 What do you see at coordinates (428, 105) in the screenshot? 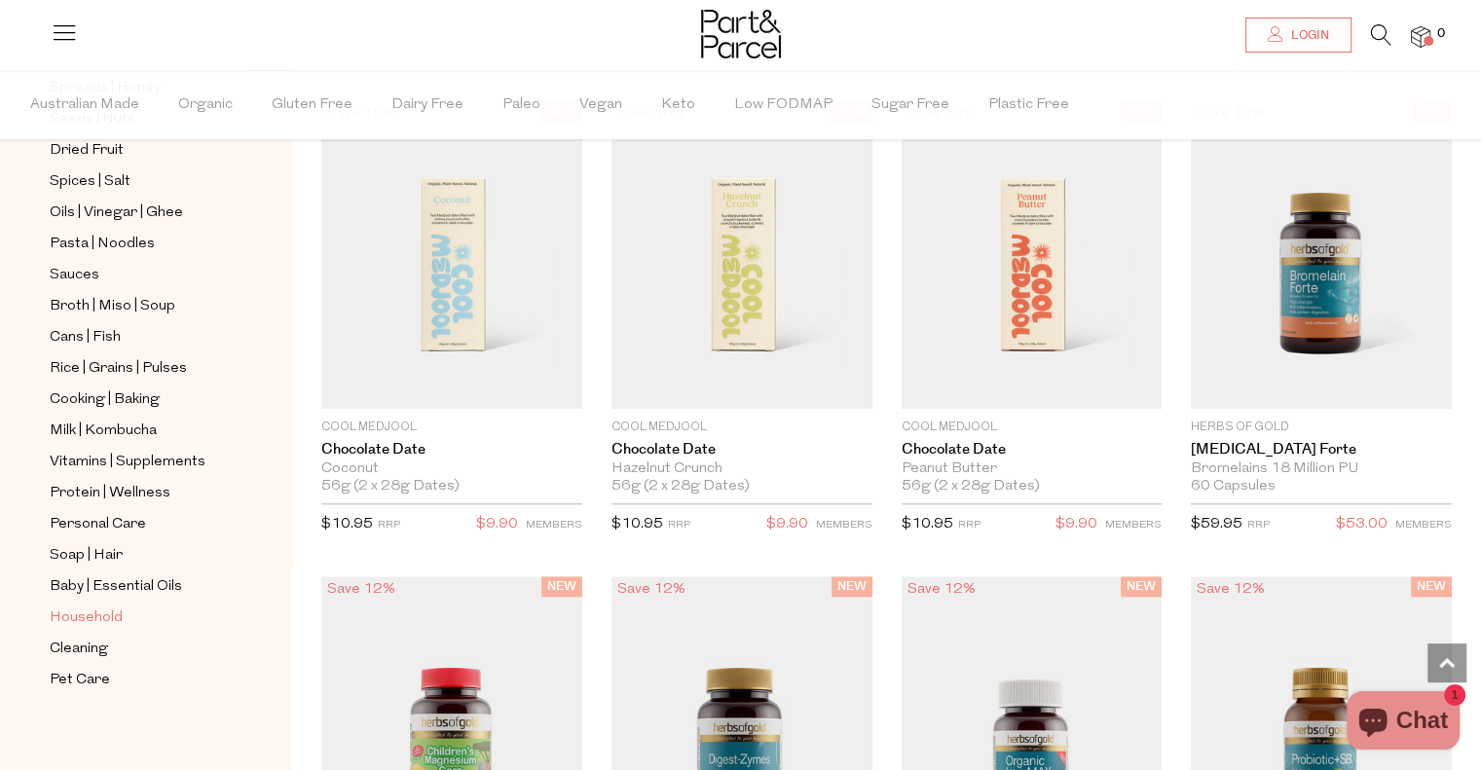
I see `span: Dairy Free` at bounding box center [428, 105].